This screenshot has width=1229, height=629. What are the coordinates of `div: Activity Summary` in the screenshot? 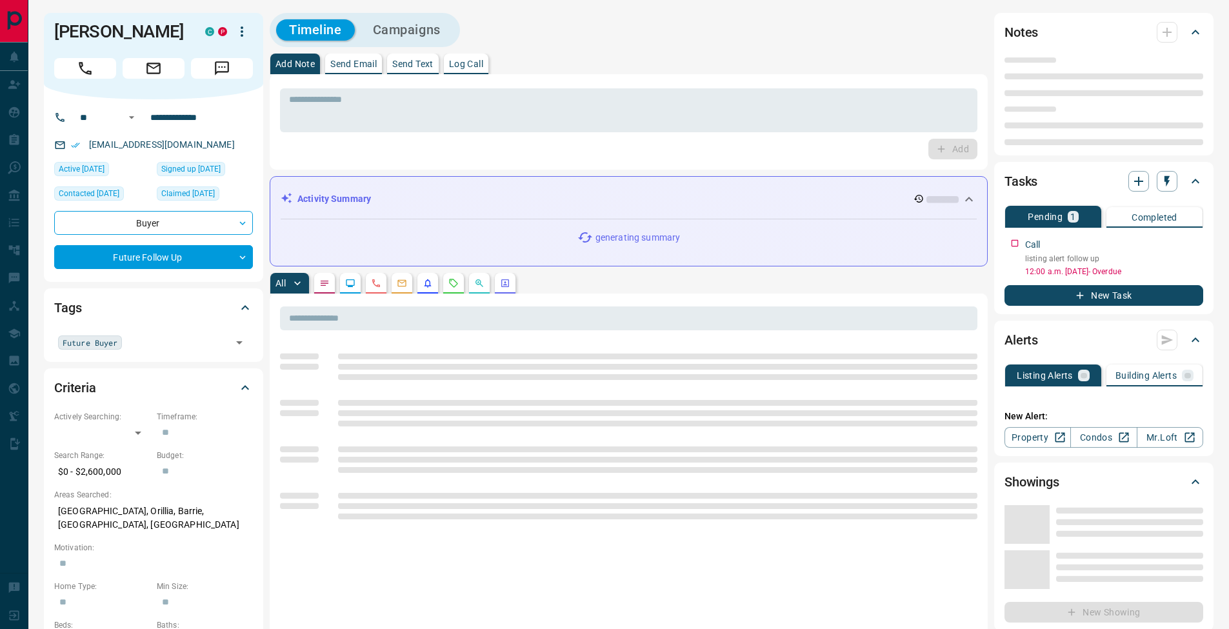 It's located at (628, 199).